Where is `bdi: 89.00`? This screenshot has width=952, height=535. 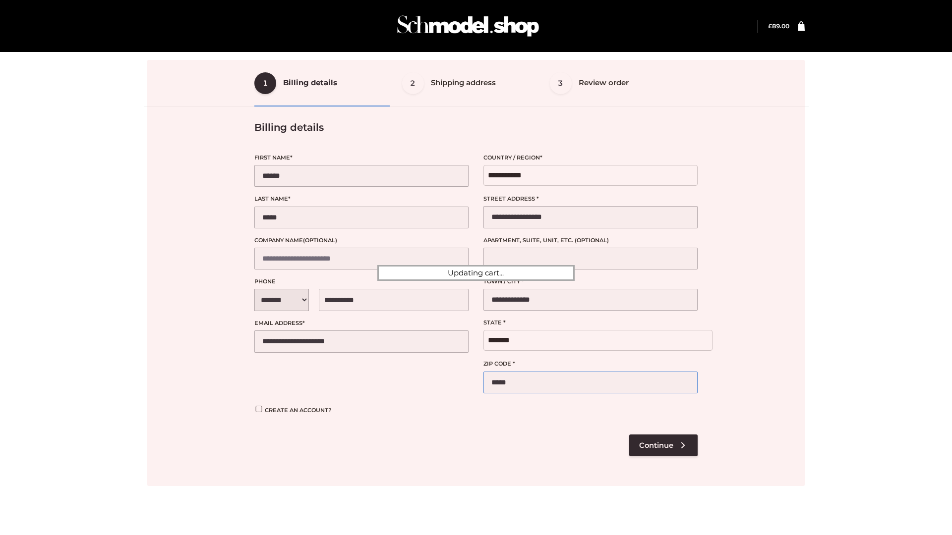
bdi: 89.00 is located at coordinates (778, 26).